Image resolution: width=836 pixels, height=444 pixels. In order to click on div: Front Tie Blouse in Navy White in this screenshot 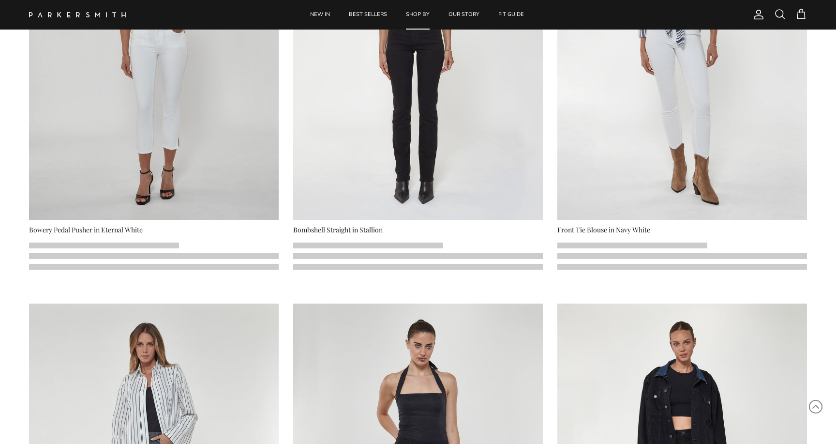, I will do `click(682, 230)`.